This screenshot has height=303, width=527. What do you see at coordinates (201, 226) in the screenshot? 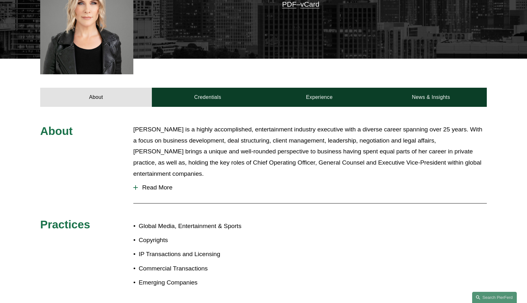
I see `p: Global Media, Entertainment & Sports` at bounding box center [201, 226].